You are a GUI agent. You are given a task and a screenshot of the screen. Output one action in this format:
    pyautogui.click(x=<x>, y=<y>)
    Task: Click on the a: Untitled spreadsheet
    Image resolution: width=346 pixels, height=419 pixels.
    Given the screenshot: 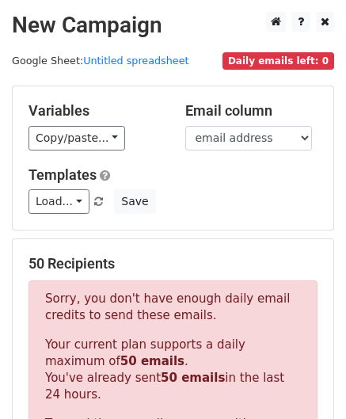 What is the action you would take?
    pyautogui.click(x=136, y=60)
    